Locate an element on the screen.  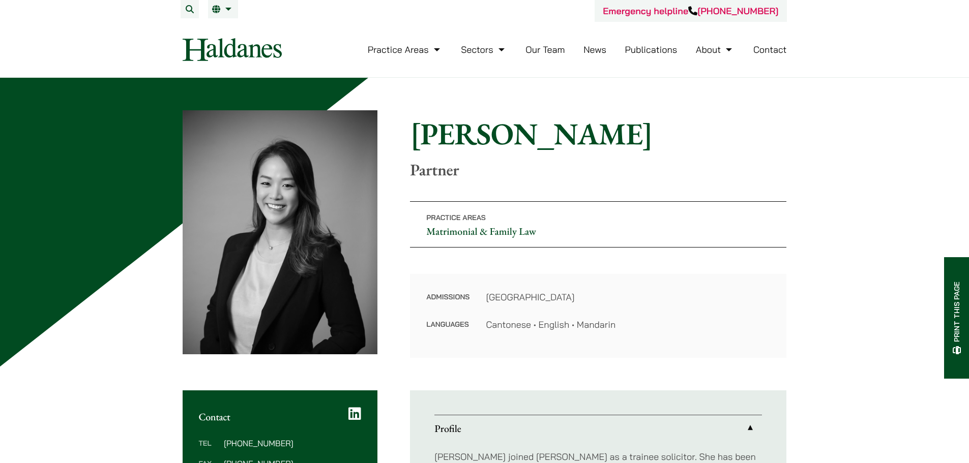
p: Partner is located at coordinates (598, 170).